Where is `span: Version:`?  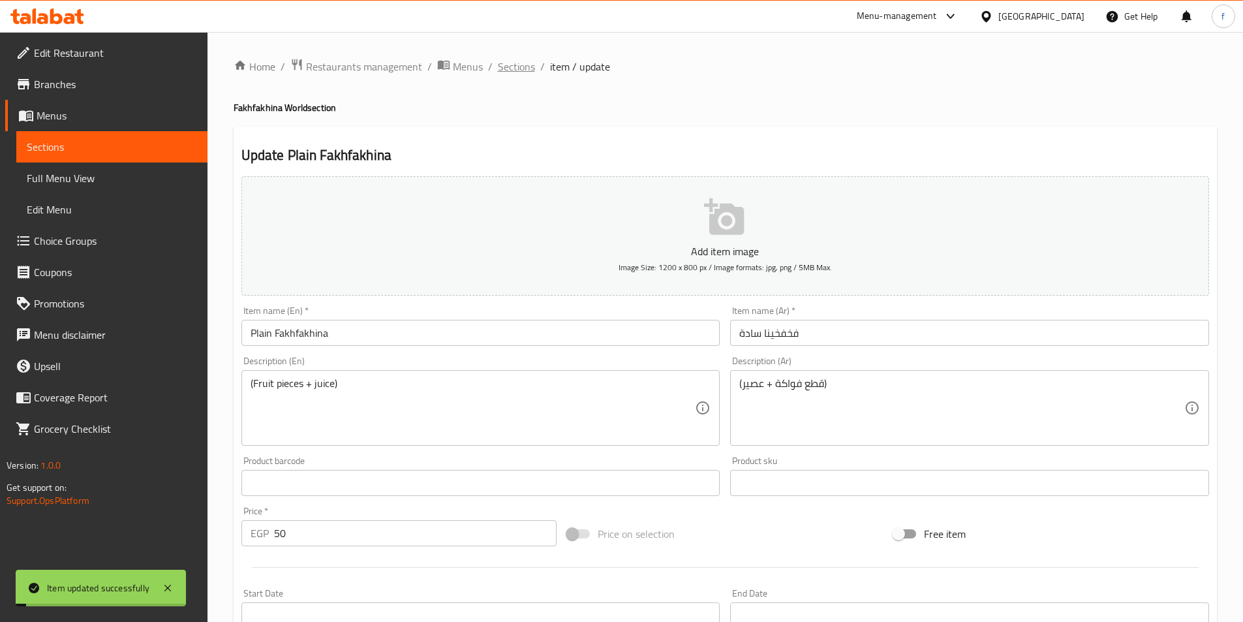 span: Version: is located at coordinates (22, 465).